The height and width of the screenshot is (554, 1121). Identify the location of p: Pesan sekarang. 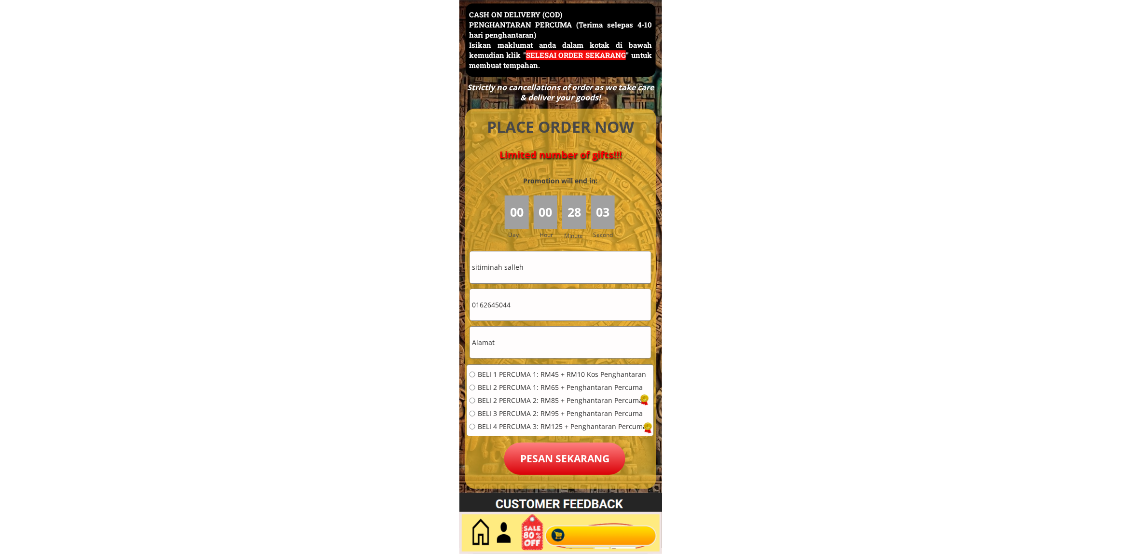
(564, 458).